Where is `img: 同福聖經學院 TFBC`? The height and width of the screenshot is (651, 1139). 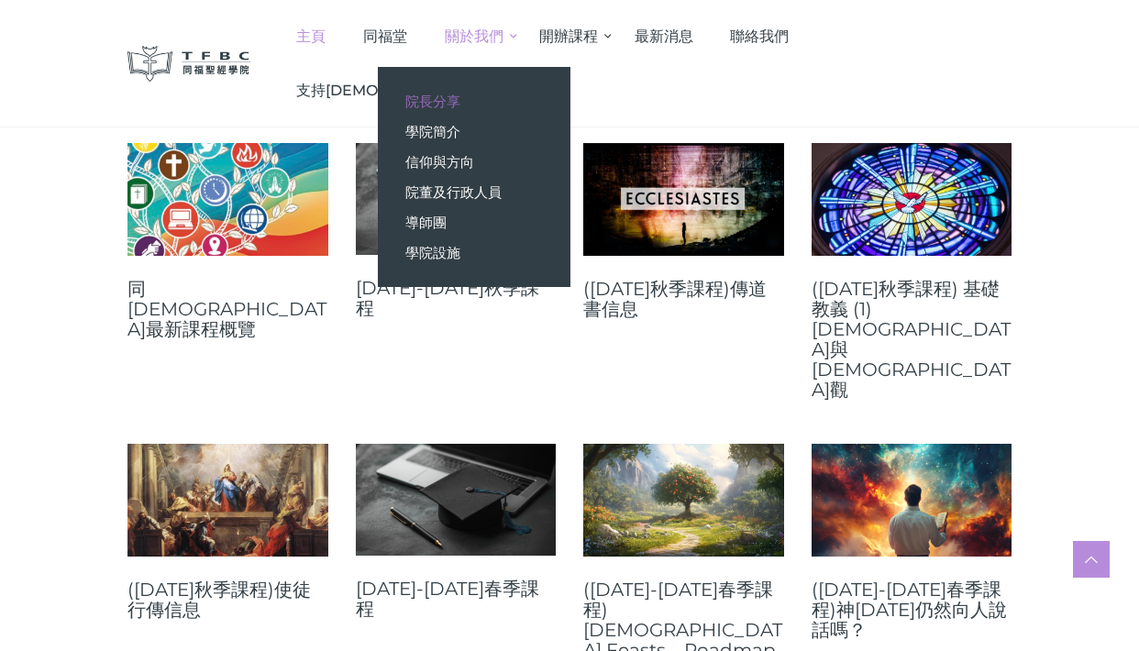 img: 同福聖經學院 TFBC is located at coordinates (189, 63).